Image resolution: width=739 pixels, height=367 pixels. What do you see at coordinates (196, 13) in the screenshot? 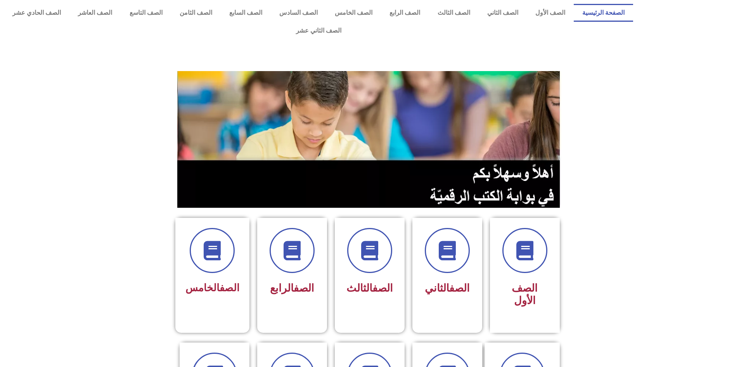
I see `a: الصف الثامن` at bounding box center [196, 13].